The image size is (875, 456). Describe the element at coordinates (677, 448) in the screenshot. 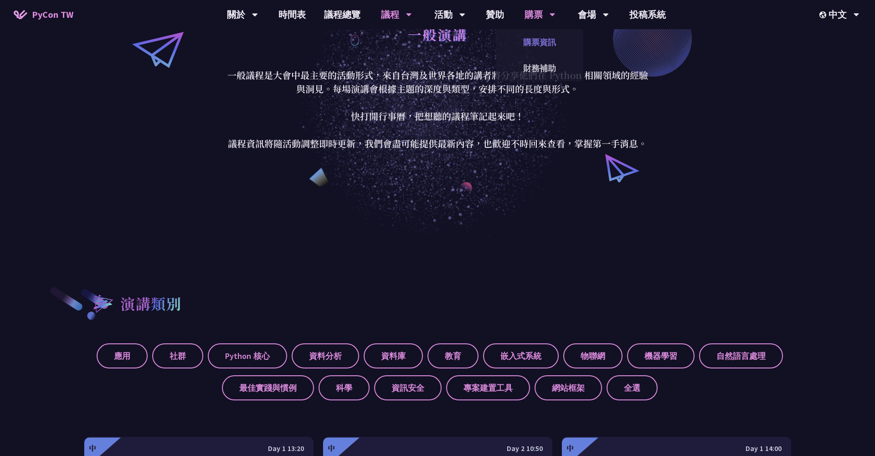

I see `div: Day 1 14:00` at that location.